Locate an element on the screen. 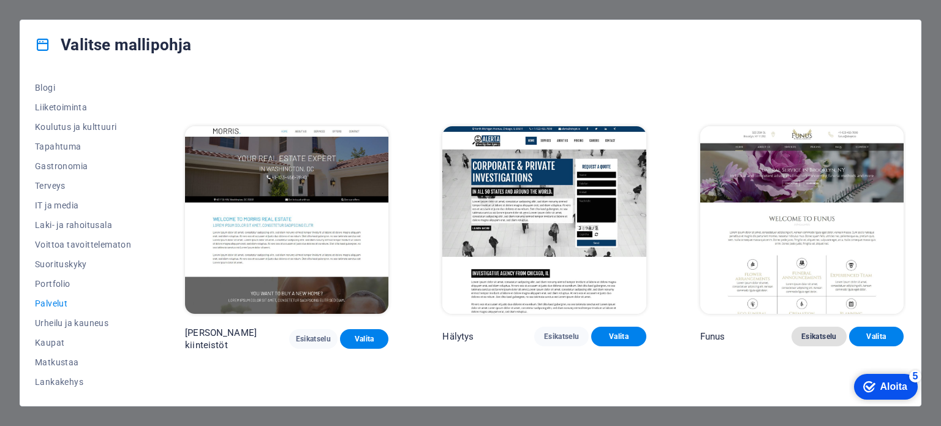  font: Voittoa tavoittelematon is located at coordinates (83, 244).